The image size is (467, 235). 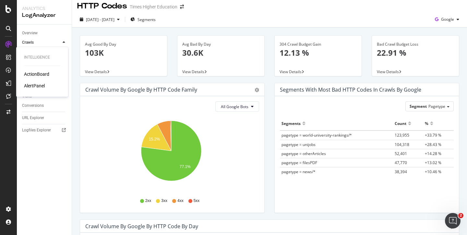 What do you see at coordinates (180, 201) in the screenshot?
I see `span: 4xx` at bounding box center [180, 201].